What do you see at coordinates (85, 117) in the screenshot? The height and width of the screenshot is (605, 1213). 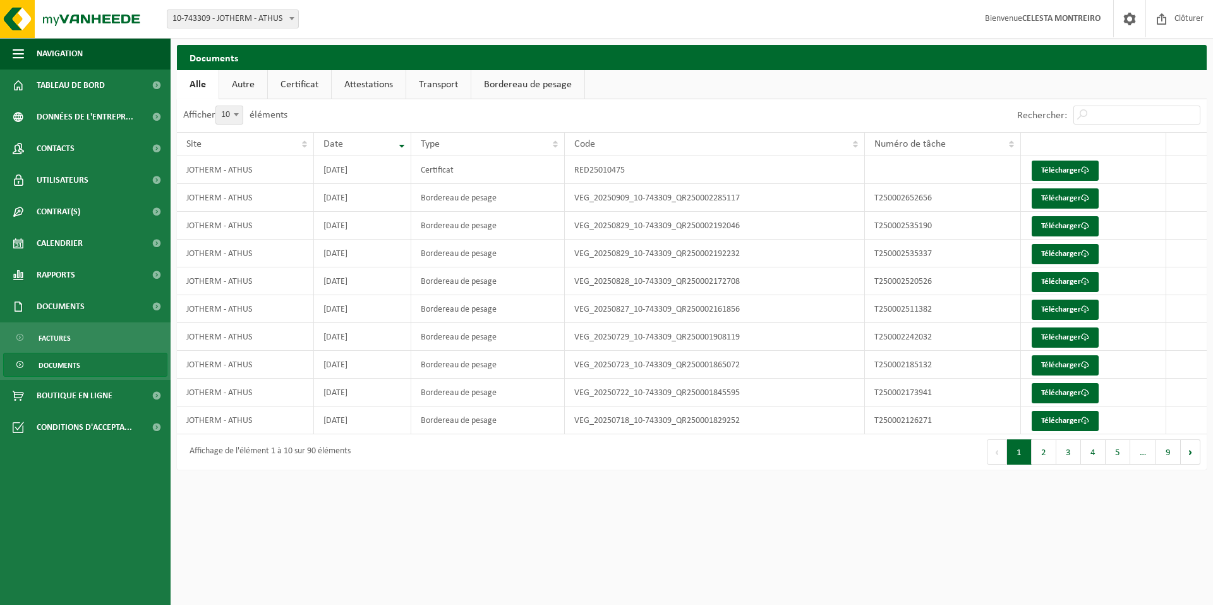 I see `span: Données de l'entrepr...` at bounding box center [85, 117].